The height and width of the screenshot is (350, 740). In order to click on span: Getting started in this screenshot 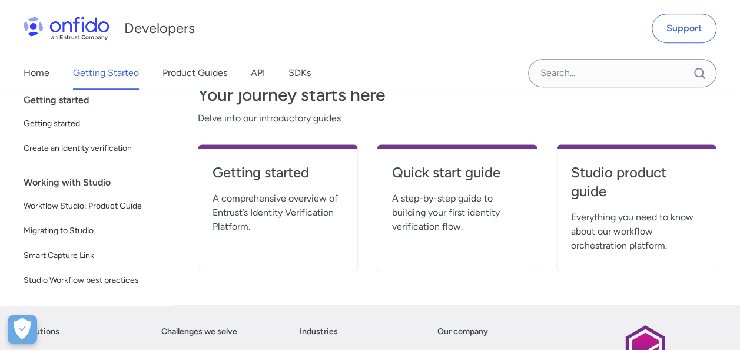, I will do `click(91, 124)`.